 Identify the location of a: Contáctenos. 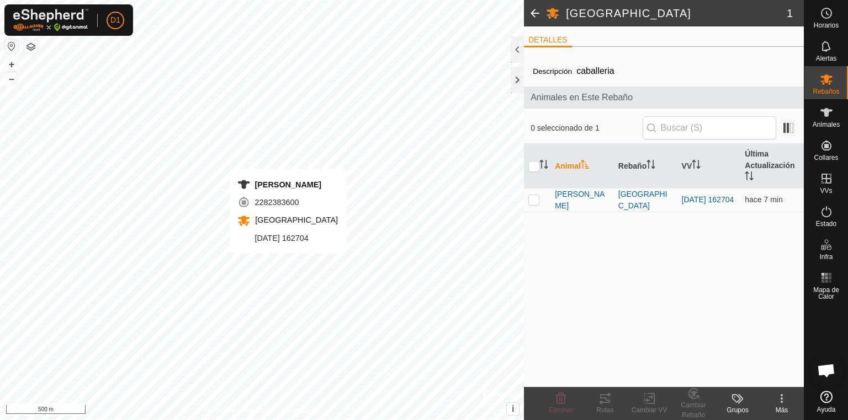
(300, 411).